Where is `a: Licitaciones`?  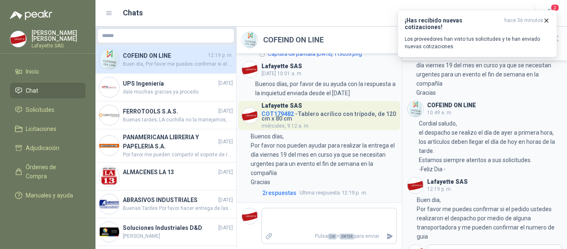
a: Licitaciones is located at coordinates (48, 129).